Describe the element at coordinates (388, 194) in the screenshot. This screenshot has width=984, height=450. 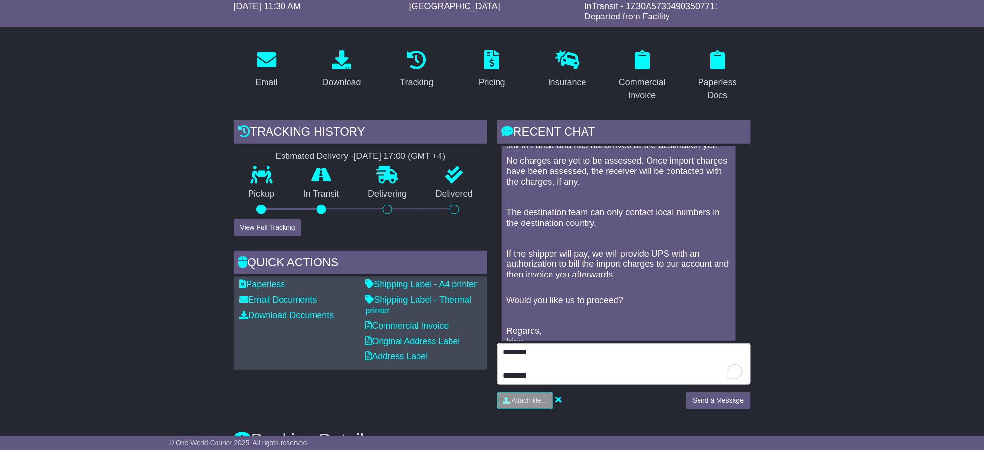
I see `p: Delivering` at that location.